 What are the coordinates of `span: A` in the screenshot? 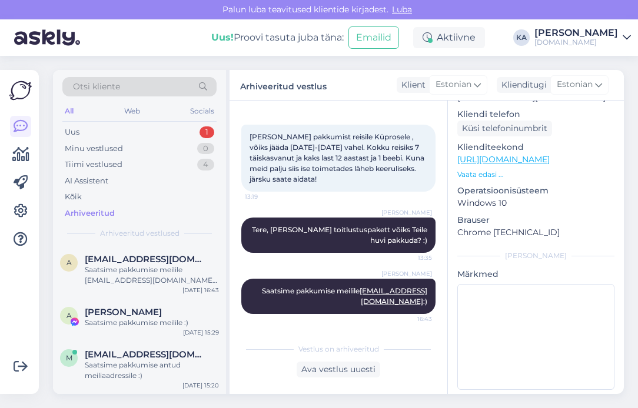 It's located at (69, 315).